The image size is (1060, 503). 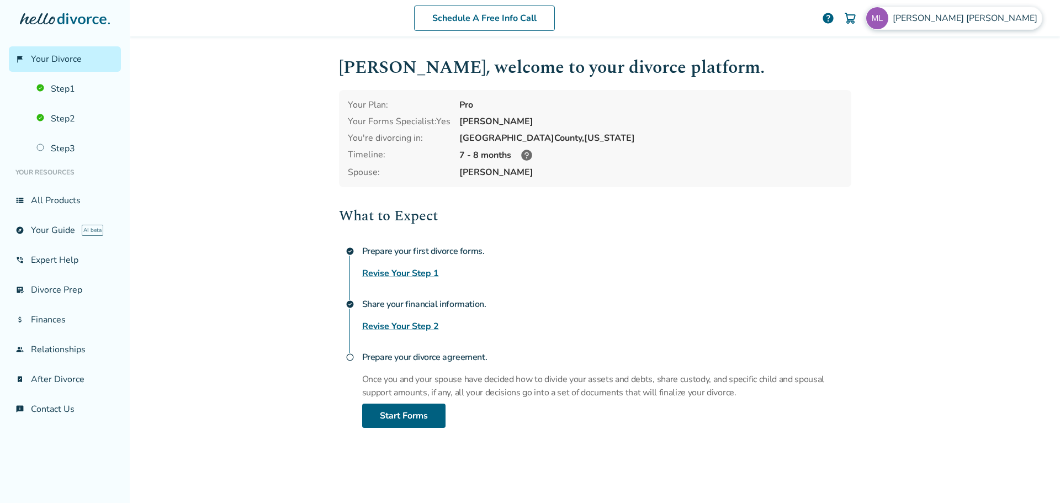 What do you see at coordinates (400, 326) in the screenshot?
I see `a: Revise Your Step 2` at bounding box center [400, 326].